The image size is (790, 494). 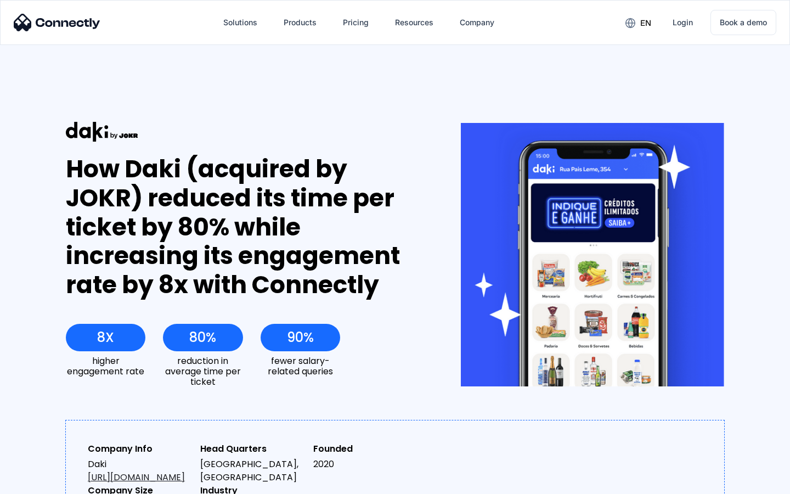 What do you see at coordinates (243, 227) in the screenshot?
I see `div: How Daki (acquired by JOKR) reduced its time per ticket by 80% while increasing its engagement ra...` at bounding box center [243, 227].